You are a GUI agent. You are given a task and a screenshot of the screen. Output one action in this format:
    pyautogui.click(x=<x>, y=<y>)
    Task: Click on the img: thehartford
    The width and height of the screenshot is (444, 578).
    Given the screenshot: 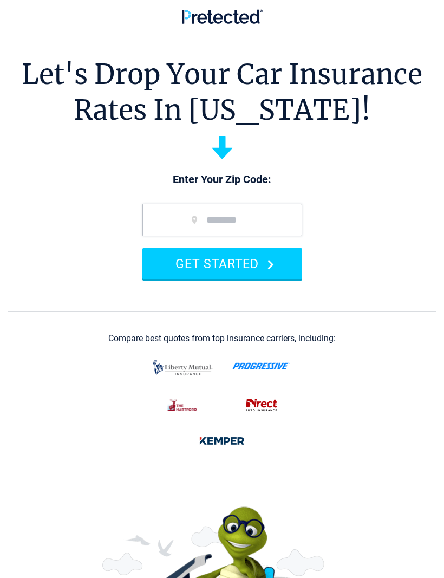 What is the action you would take?
    pyautogui.click(x=182, y=405)
    